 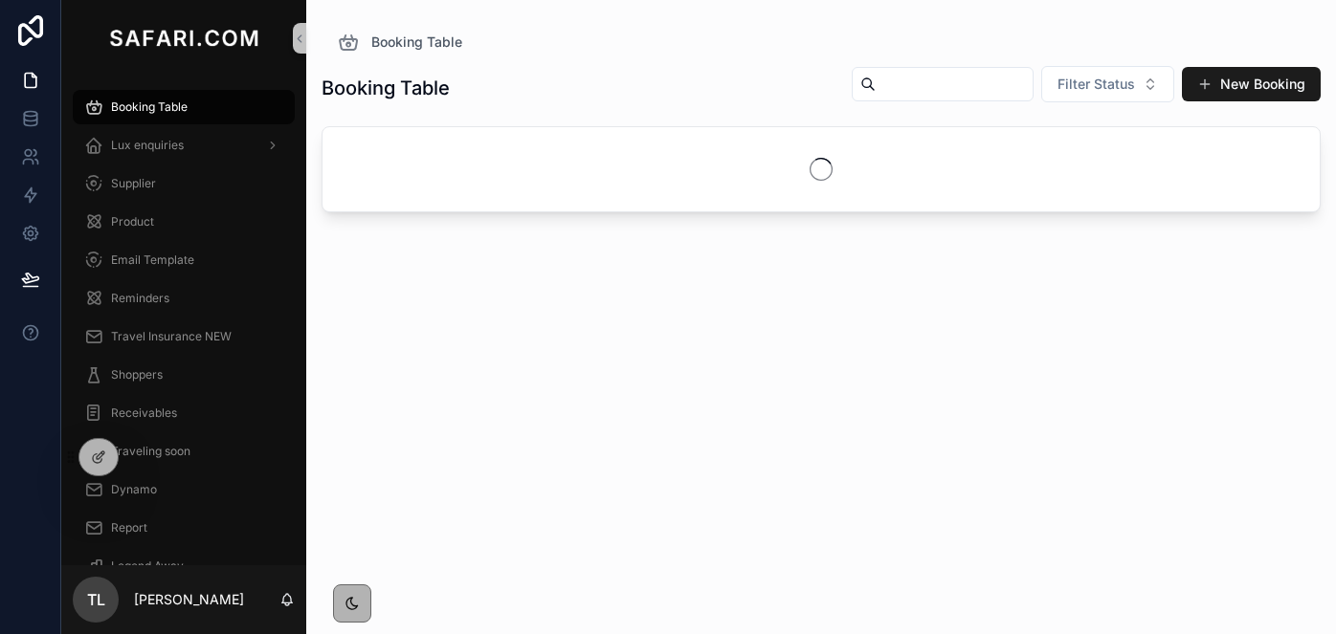 What do you see at coordinates (134, 490) in the screenshot?
I see `span: Dynamo` at bounding box center [134, 490].